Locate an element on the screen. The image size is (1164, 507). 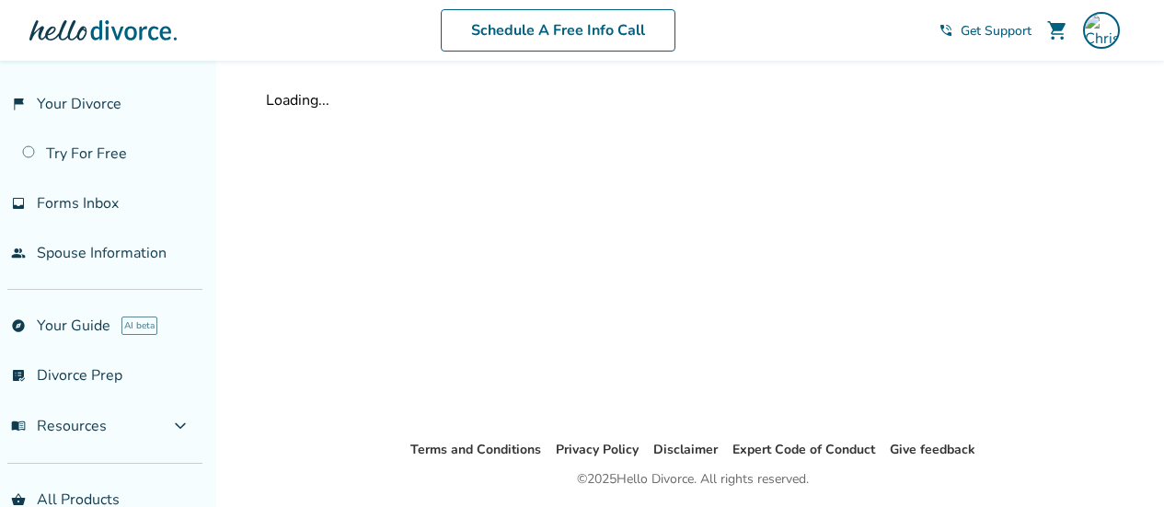
a: Schedule A Free Info Call is located at coordinates (557, 30).